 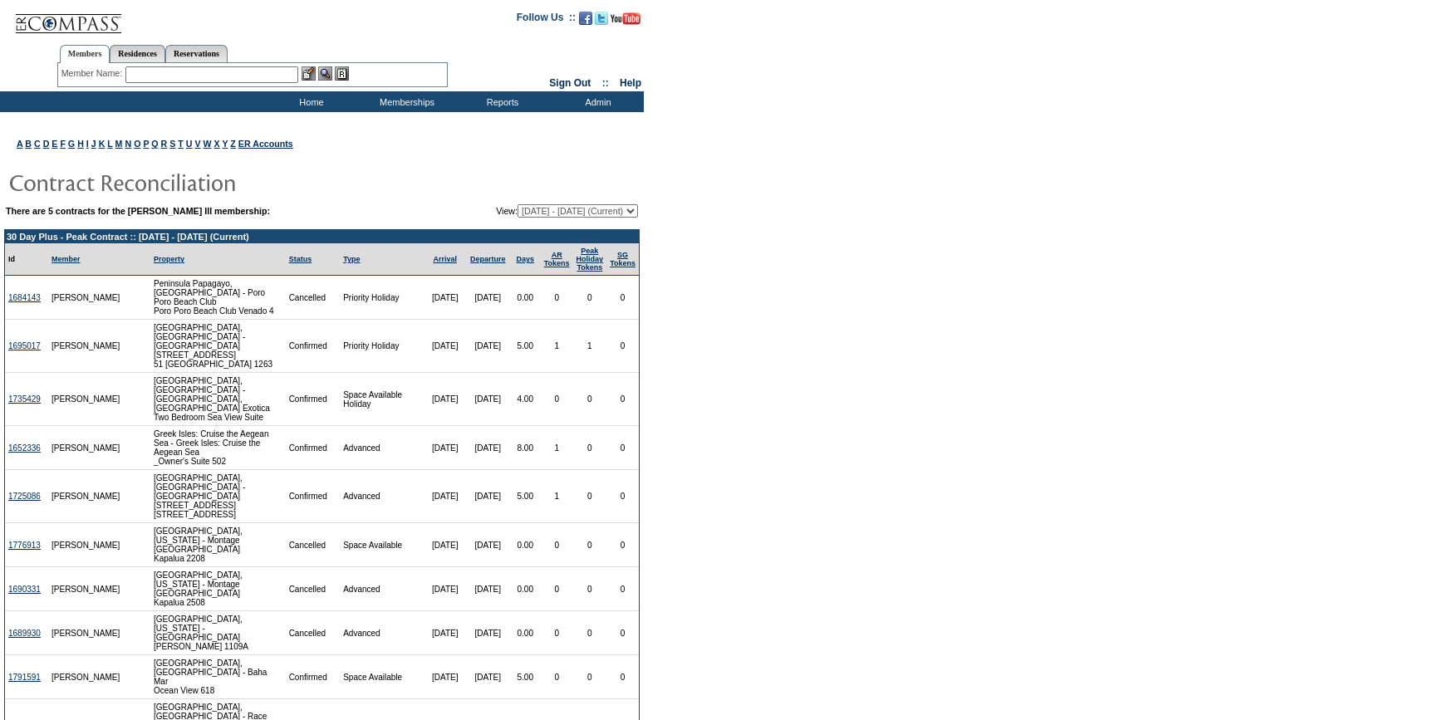 What do you see at coordinates (196, 53) in the screenshot?
I see `a: Reservations` at bounding box center [196, 53].